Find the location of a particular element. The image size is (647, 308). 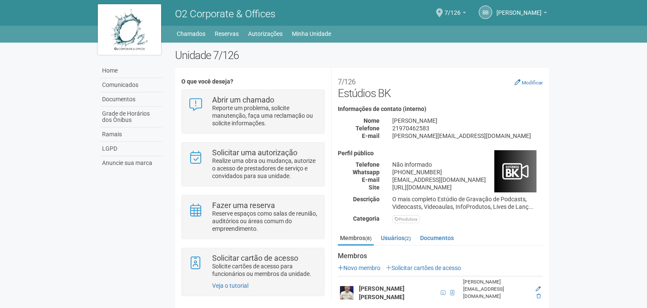

a: Solicitar cartões de acesso is located at coordinates (424, 268).